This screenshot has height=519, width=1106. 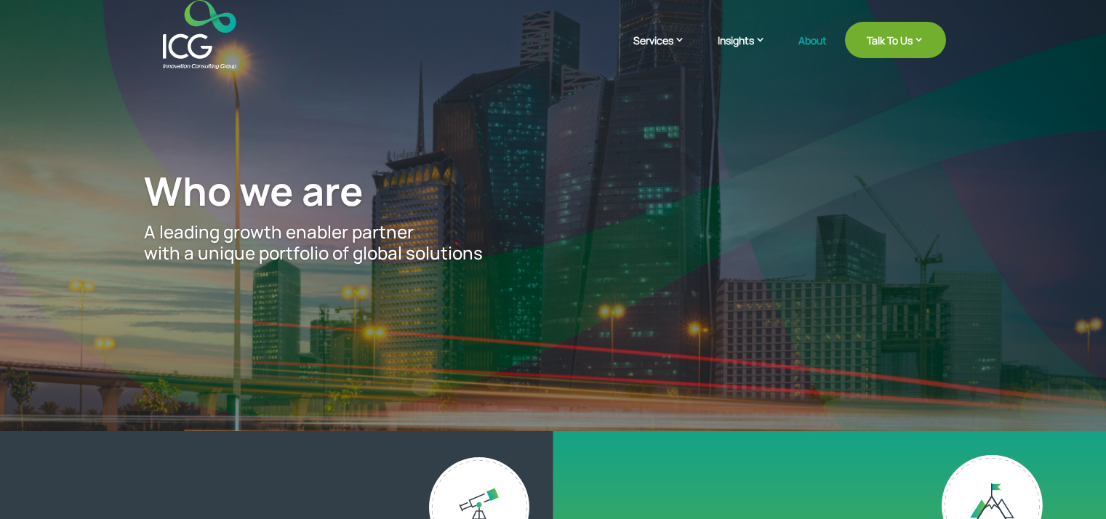 What do you see at coordinates (254, 191) in the screenshot?
I see `span: Who we are` at bounding box center [254, 191].